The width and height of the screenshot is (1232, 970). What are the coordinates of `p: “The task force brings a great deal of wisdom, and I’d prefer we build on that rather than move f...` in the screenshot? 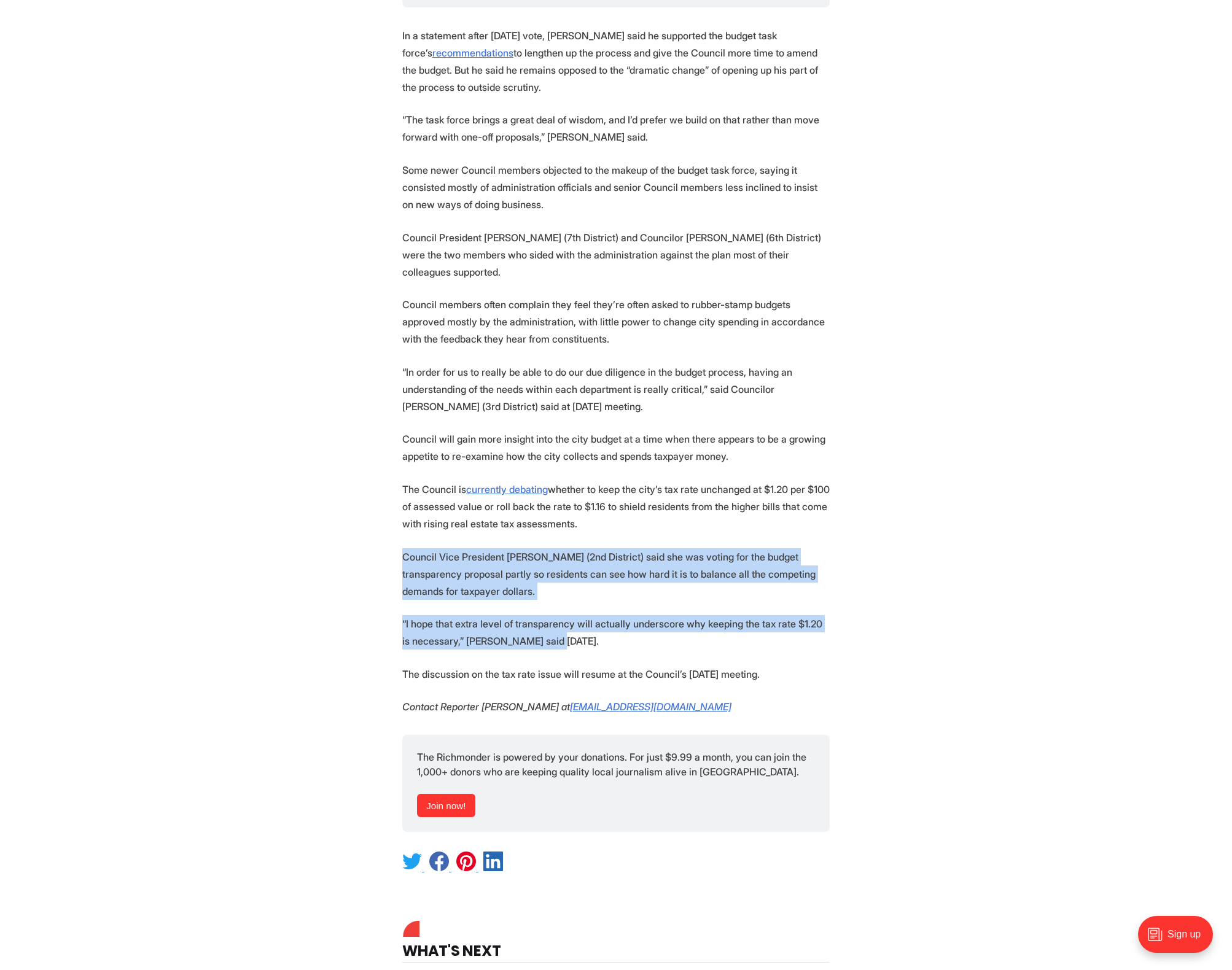 It's located at (616, 128).